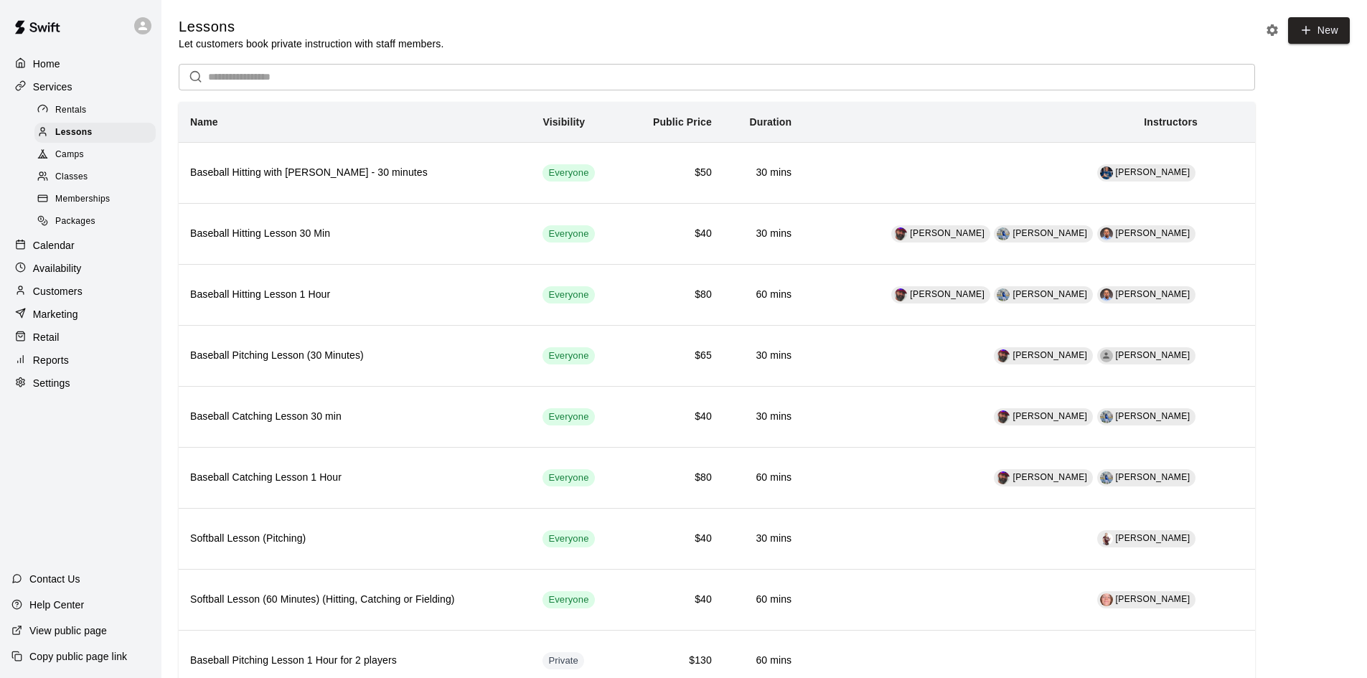 This screenshot has height=678, width=1367. I want to click on a: Customers, so click(80, 291).